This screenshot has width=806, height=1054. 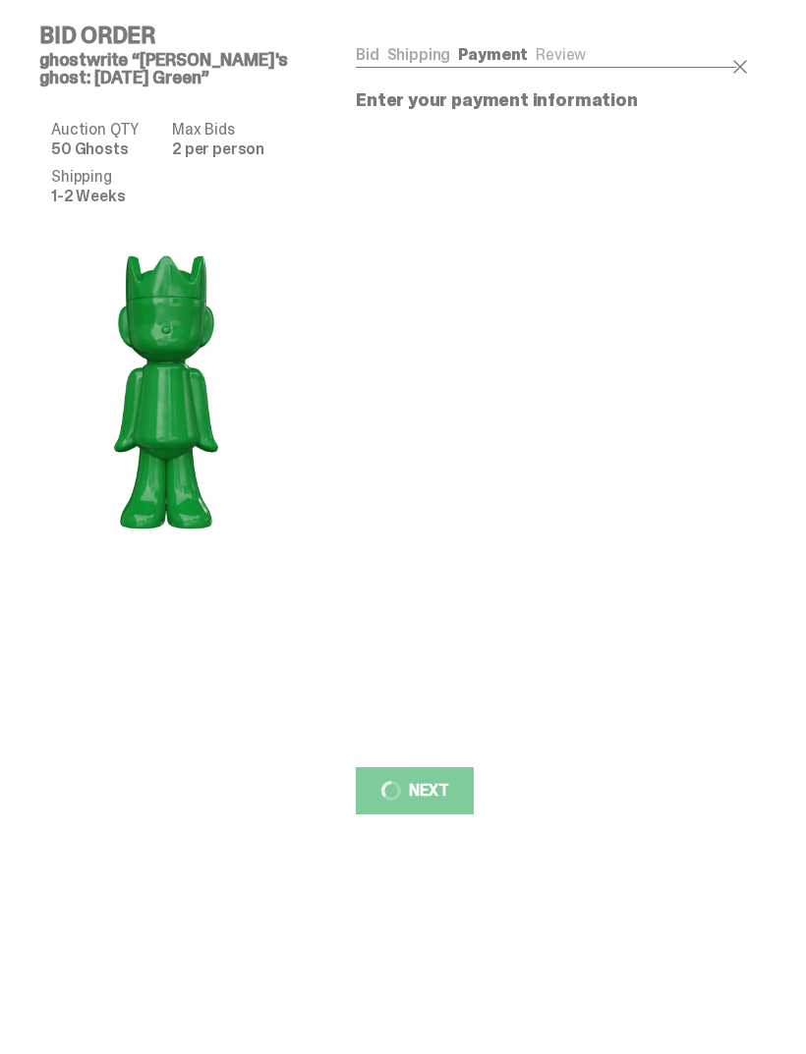 I want to click on dd: 2 per person, so click(x=226, y=149).